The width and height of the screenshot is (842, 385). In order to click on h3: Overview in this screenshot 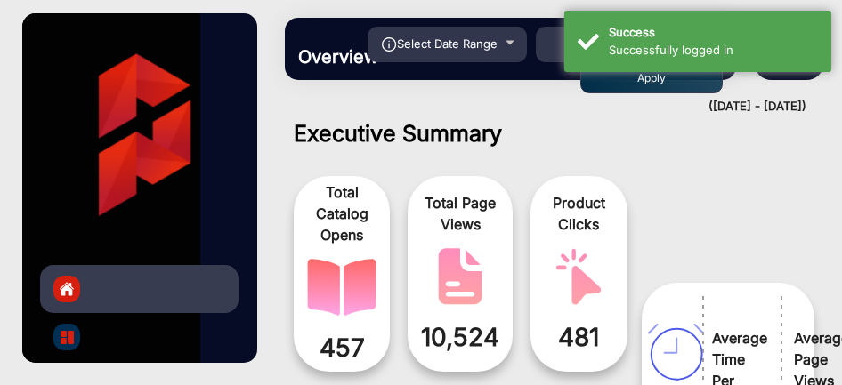, I will do `click(423, 57)`.